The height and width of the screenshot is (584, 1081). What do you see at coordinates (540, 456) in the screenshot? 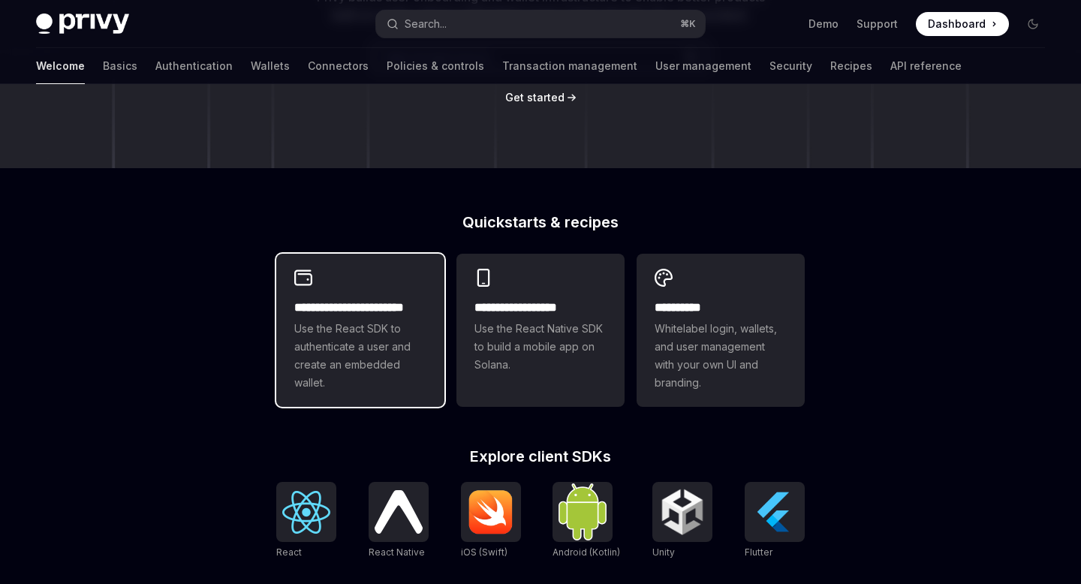
I see `h2: Explore client SDKs` at bounding box center [540, 456].